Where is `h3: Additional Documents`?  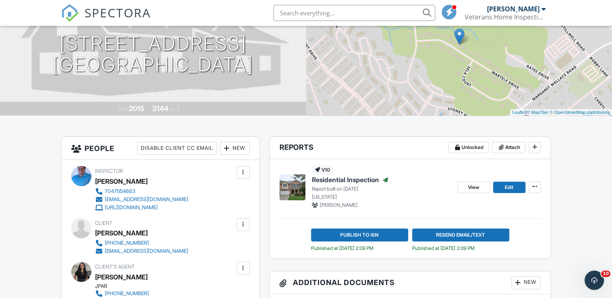
h3: Additional Documents is located at coordinates (410, 283).